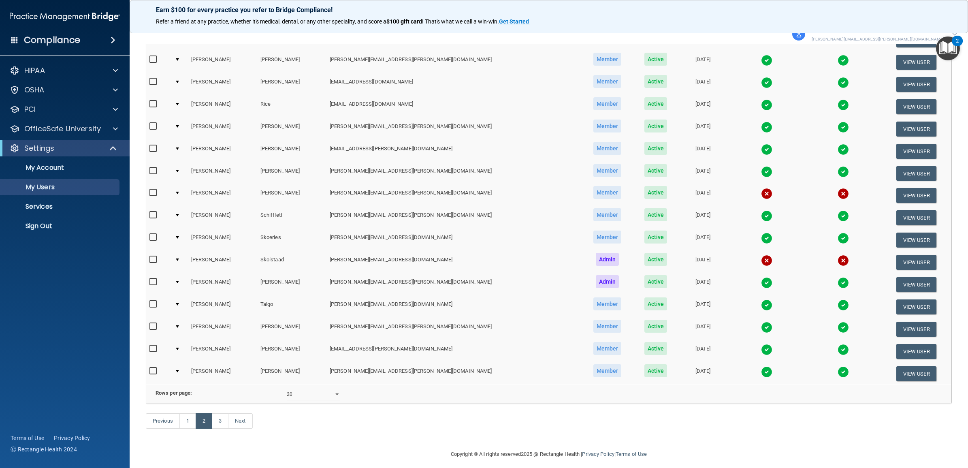 Image resolution: width=968 pixels, height=468 pixels. What do you see at coordinates (64, 148) in the screenshot?
I see `a: Settings` at bounding box center [64, 148].